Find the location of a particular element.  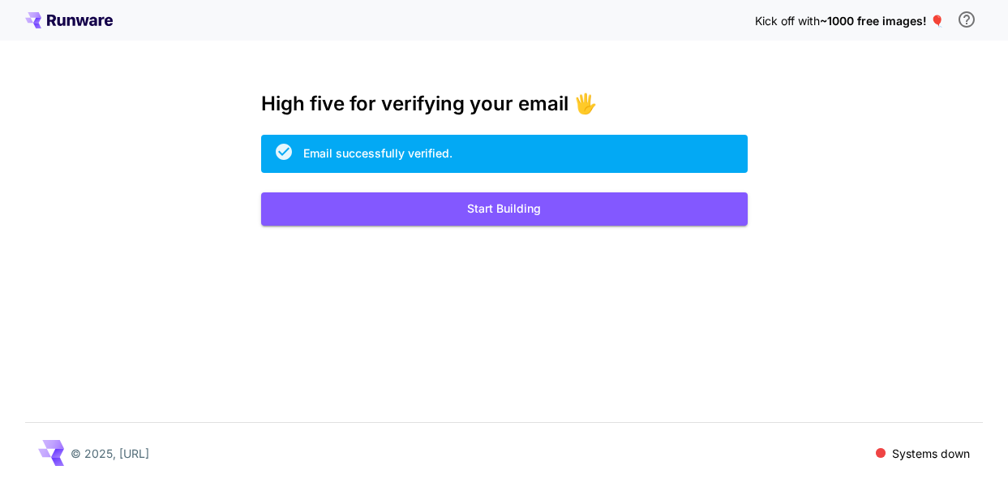

button: In order to qualify for free credit, you need to sign up with a business email address and click ... is located at coordinates (967, 19).